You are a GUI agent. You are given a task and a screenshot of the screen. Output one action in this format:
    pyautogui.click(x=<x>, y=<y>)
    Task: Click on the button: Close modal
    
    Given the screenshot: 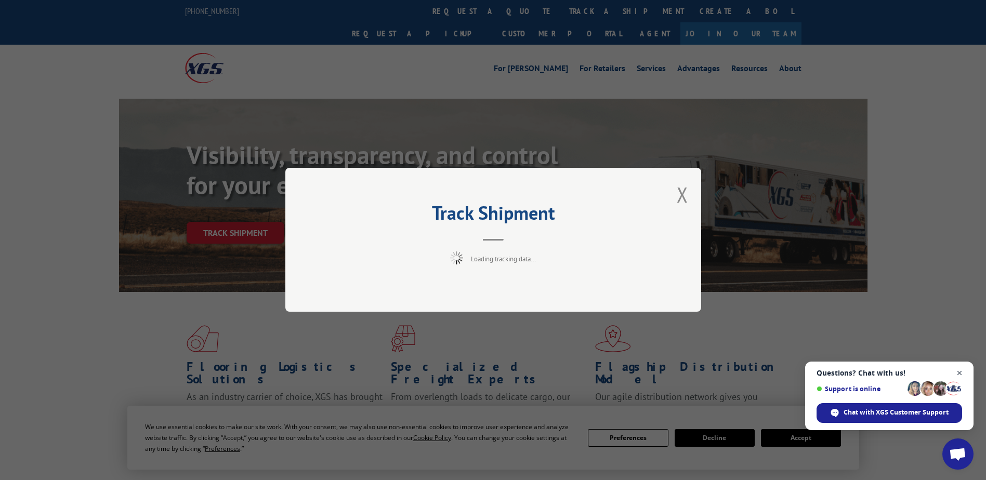 What is the action you would take?
    pyautogui.click(x=682, y=194)
    